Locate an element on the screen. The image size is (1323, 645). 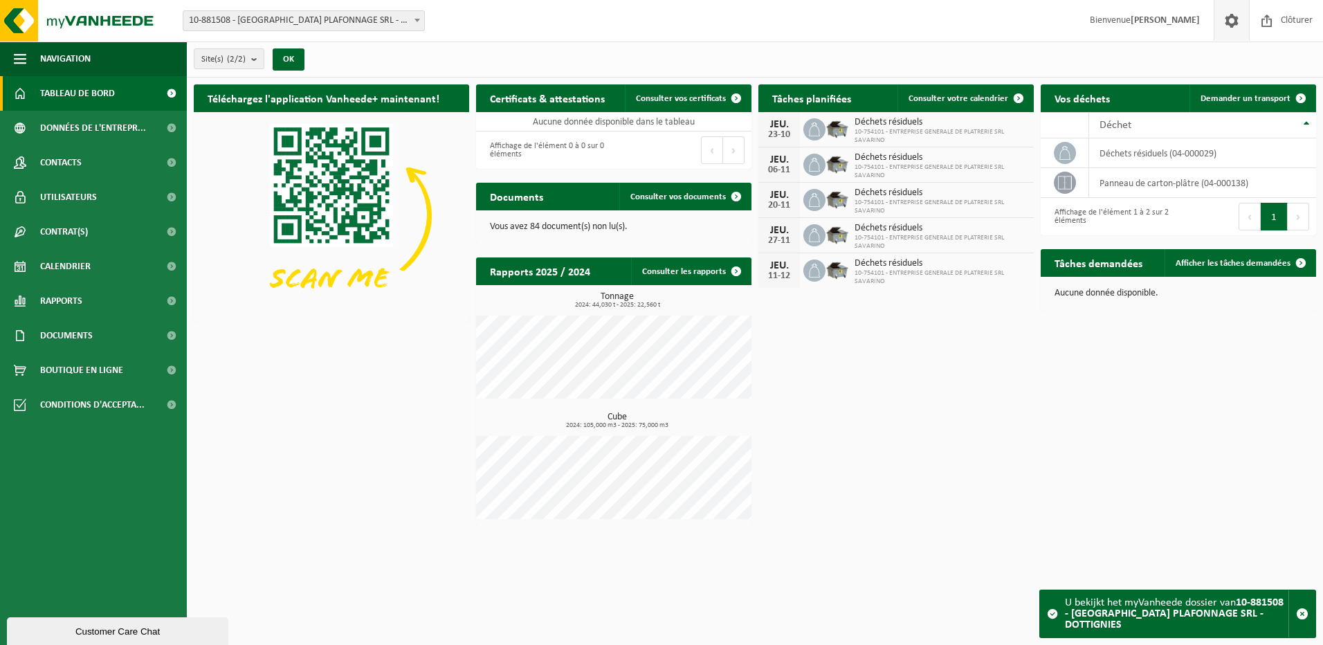
div: 27-11 is located at coordinates (779, 241).